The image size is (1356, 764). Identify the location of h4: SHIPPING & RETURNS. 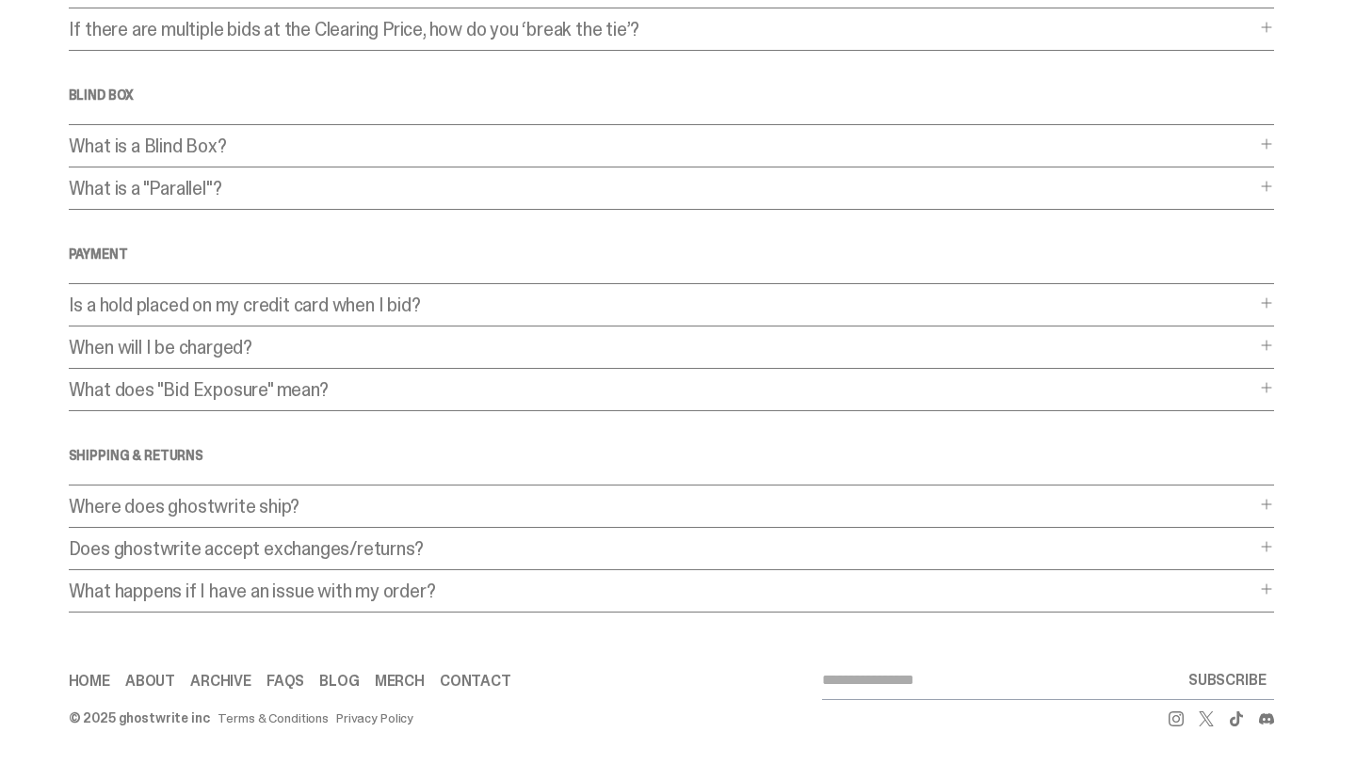
(671, 456).